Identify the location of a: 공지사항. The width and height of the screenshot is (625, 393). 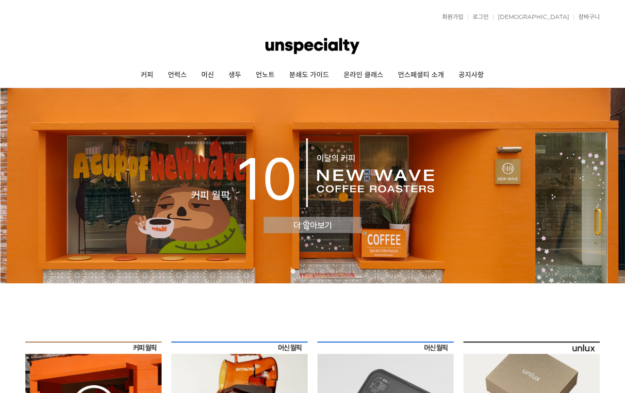
(471, 75).